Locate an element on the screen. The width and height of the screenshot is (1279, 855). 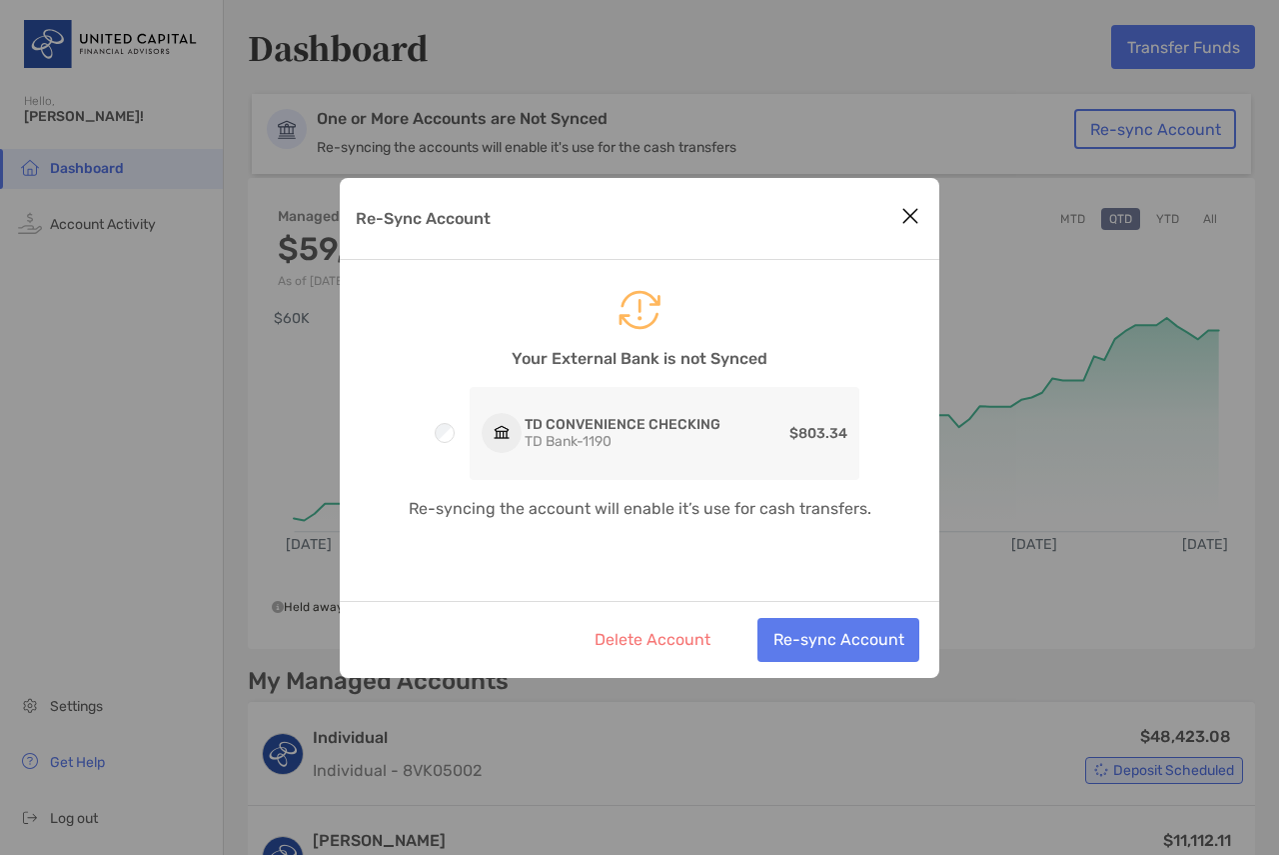
p: TD Bank - 1190 is located at coordinates (623, 441).